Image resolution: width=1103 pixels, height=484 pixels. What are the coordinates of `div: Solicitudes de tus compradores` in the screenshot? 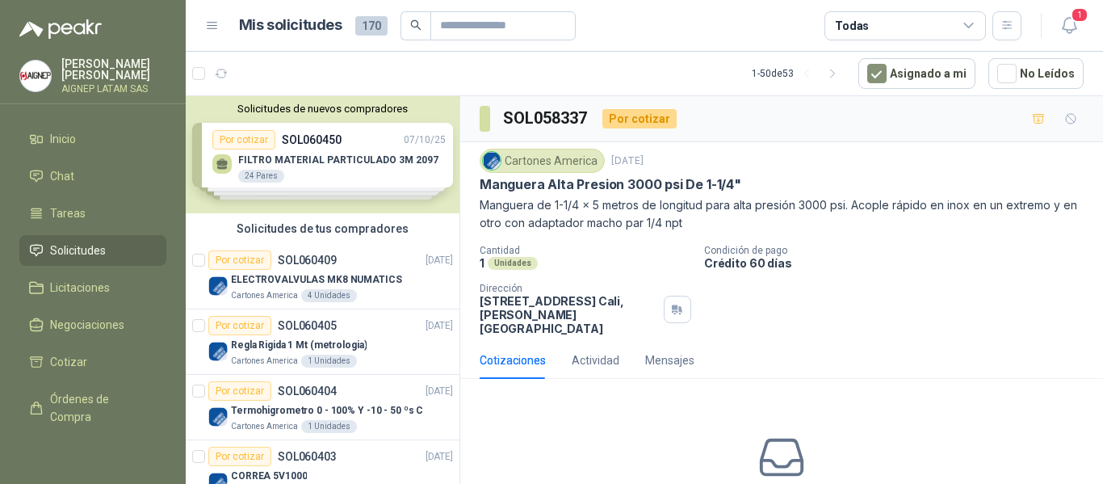 It's located at (322, 229).